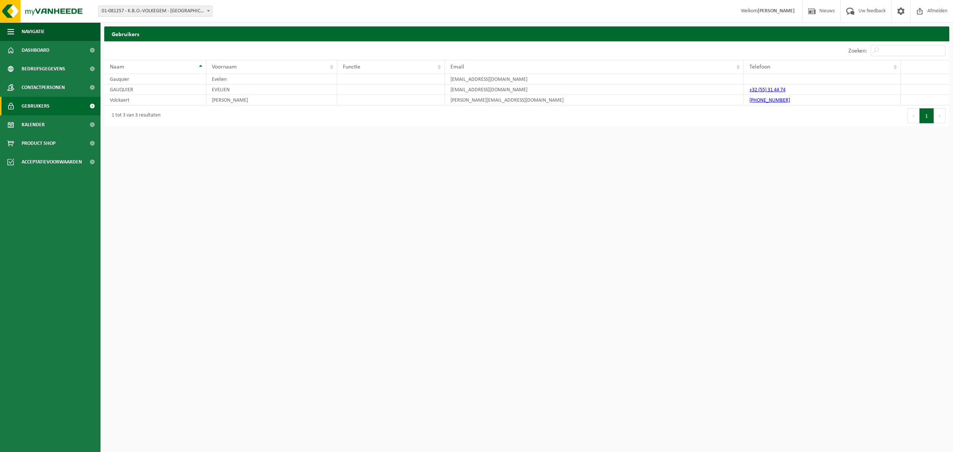  I want to click on td: Gauquier, so click(155, 79).